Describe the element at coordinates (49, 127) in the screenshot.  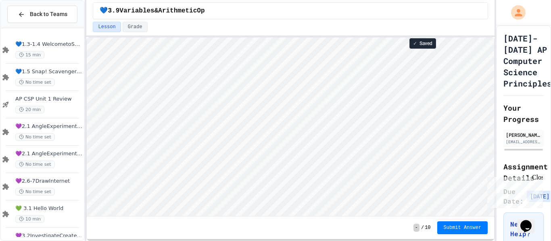
I see `span: 💜2.1 AngleExperiments1` at that location.